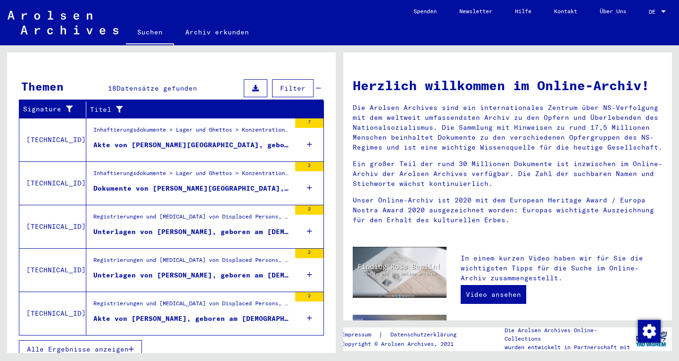  Describe the element at coordinates (405, 344) in the screenshot. I see `p: Copyright © Arolsen Archives, 2021` at that location.